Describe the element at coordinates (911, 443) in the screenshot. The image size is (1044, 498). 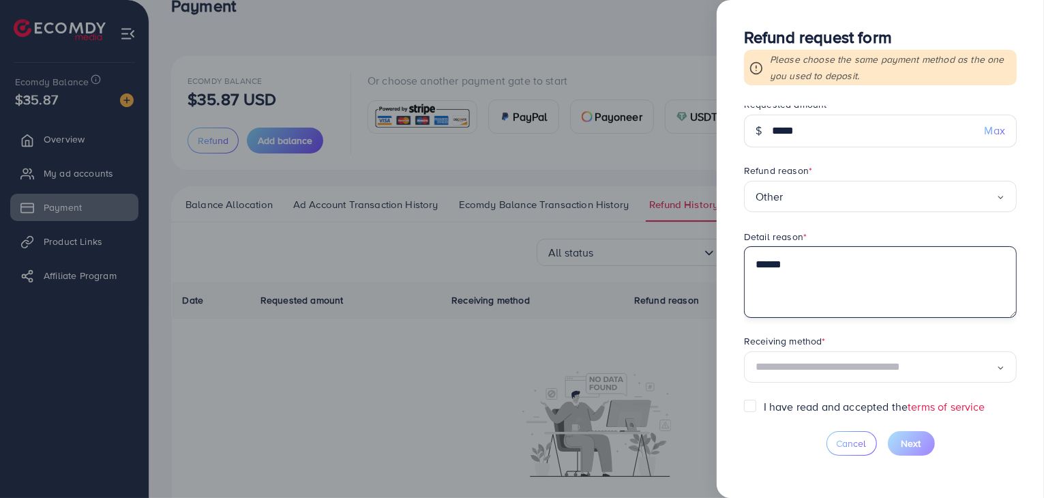
I see `button: Next` at that location.